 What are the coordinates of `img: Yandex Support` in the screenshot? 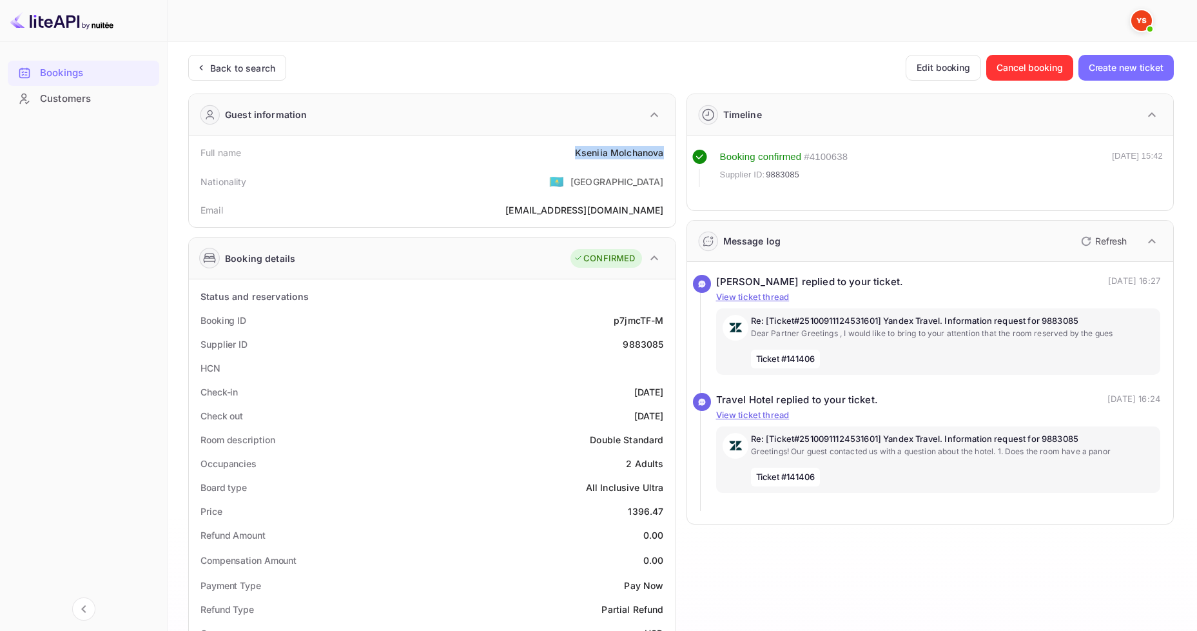 It's located at (1142, 21).